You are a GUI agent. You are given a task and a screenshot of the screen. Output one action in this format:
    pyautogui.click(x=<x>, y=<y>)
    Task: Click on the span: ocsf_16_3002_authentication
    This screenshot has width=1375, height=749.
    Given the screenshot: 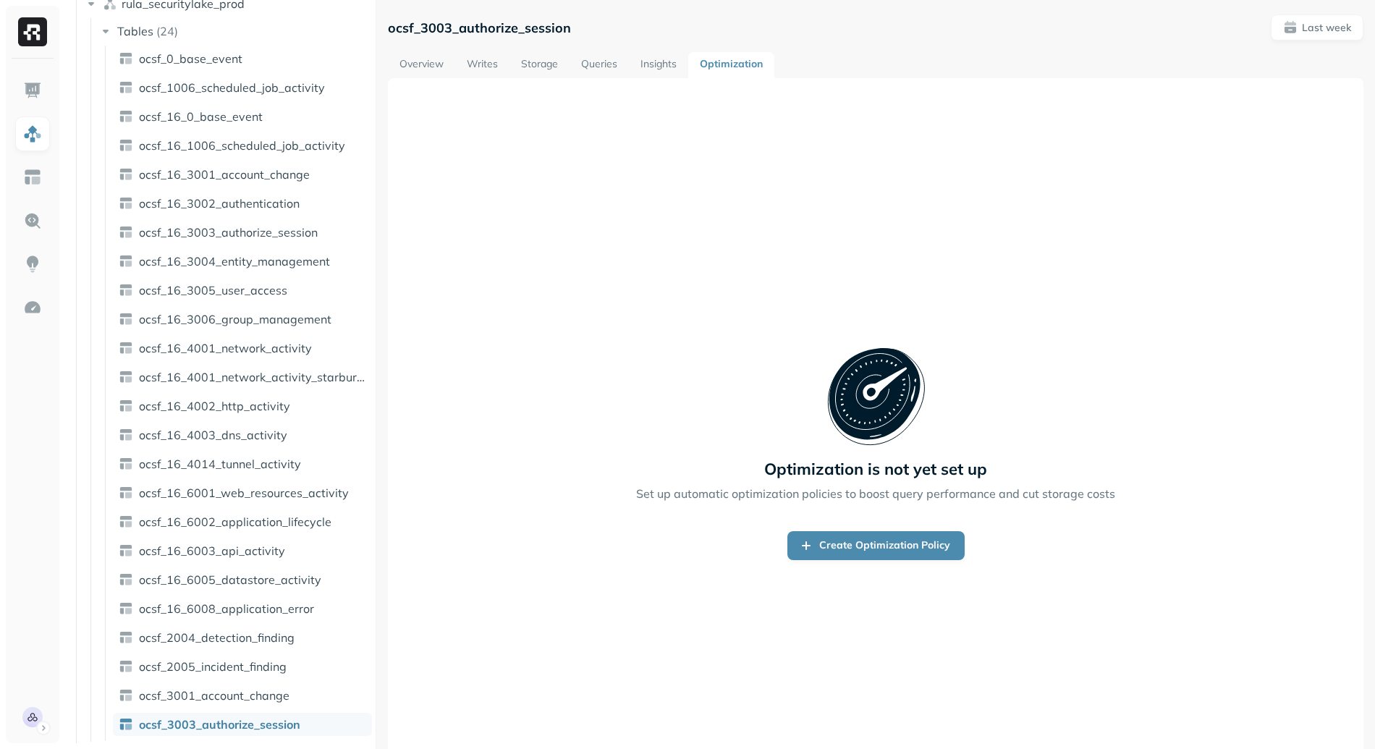 What is the action you would take?
    pyautogui.click(x=219, y=203)
    